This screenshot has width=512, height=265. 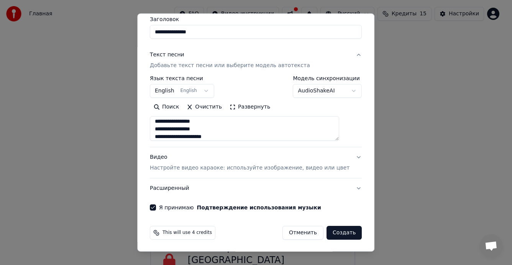 What do you see at coordinates (255, 111) in the screenshot?
I see `div: Текст песниДобавьте текст песни или выберите модель автотекста` at bounding box center [255, 111].